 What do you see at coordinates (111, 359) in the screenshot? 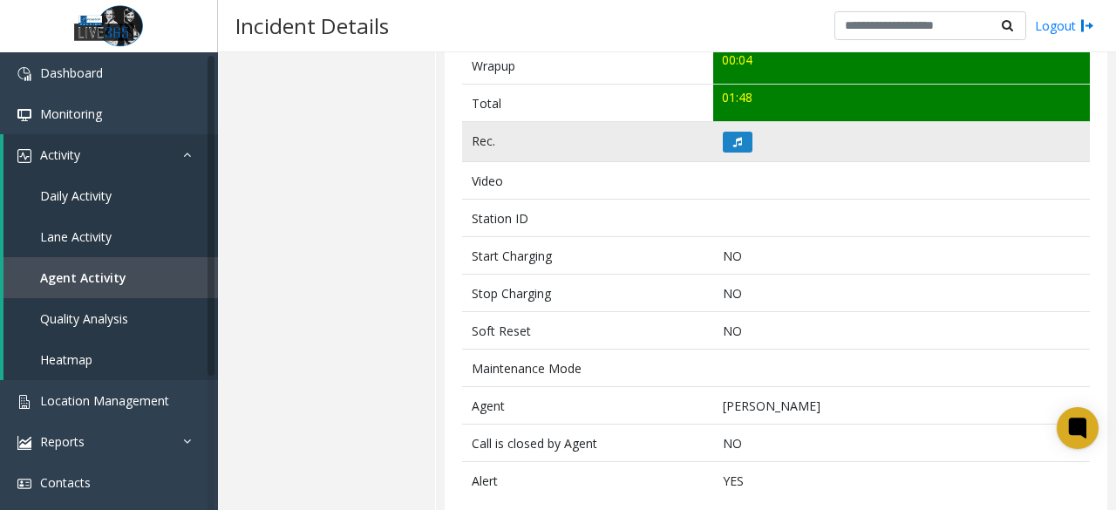
I see `a: Heatmap` at bounding box center [111, 359].